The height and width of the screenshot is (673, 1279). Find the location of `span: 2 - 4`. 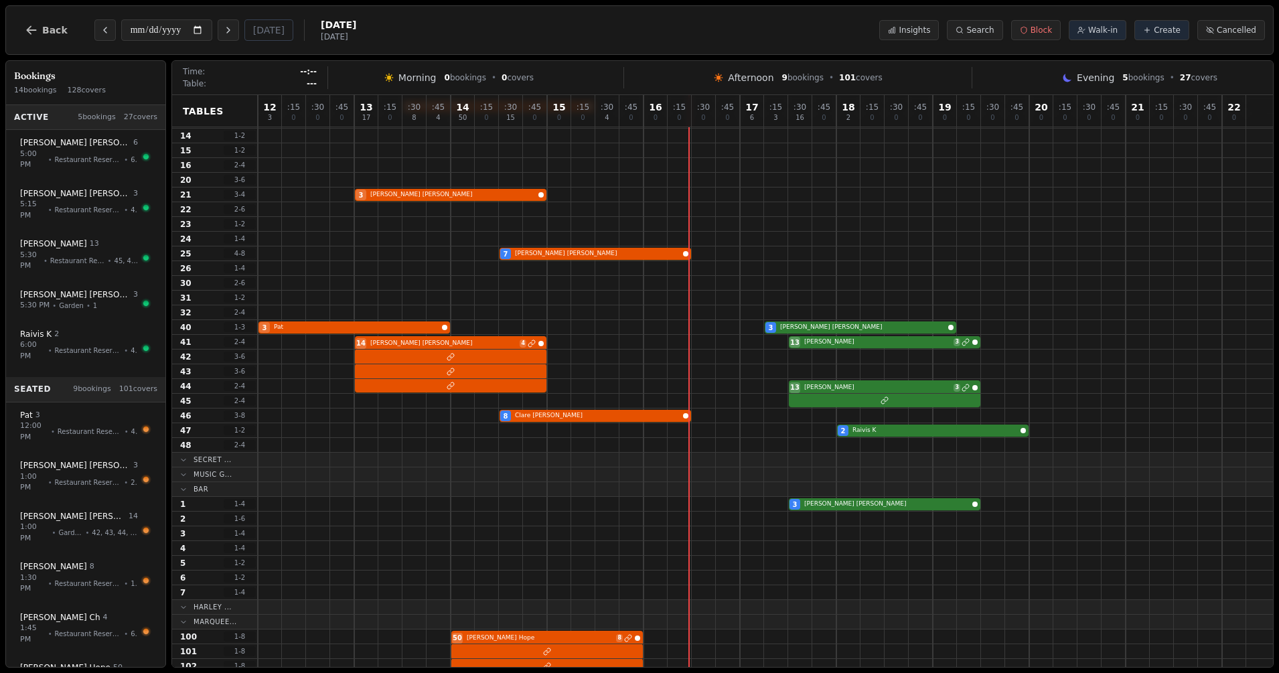

span: 2 - 4 is located at coordinates (240, 342).